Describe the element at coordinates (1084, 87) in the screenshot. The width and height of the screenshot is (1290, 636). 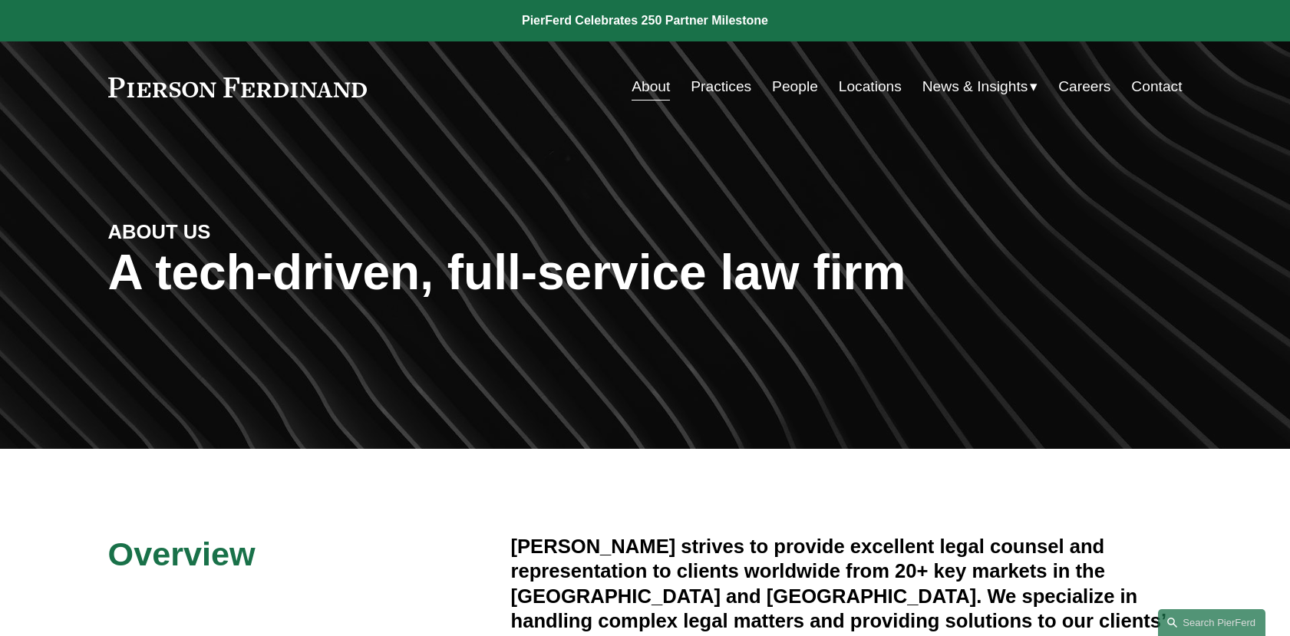
I see `a: Careers` at that location.